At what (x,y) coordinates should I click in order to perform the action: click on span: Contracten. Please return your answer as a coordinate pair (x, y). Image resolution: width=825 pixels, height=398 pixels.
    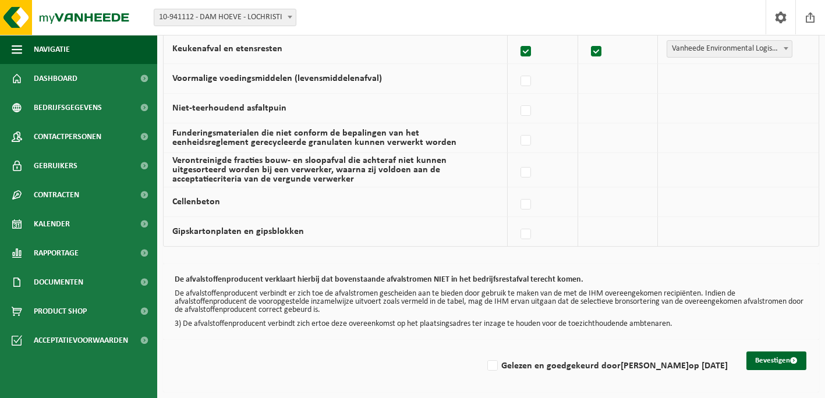
    Looking at the image, I should click on (56, 195).